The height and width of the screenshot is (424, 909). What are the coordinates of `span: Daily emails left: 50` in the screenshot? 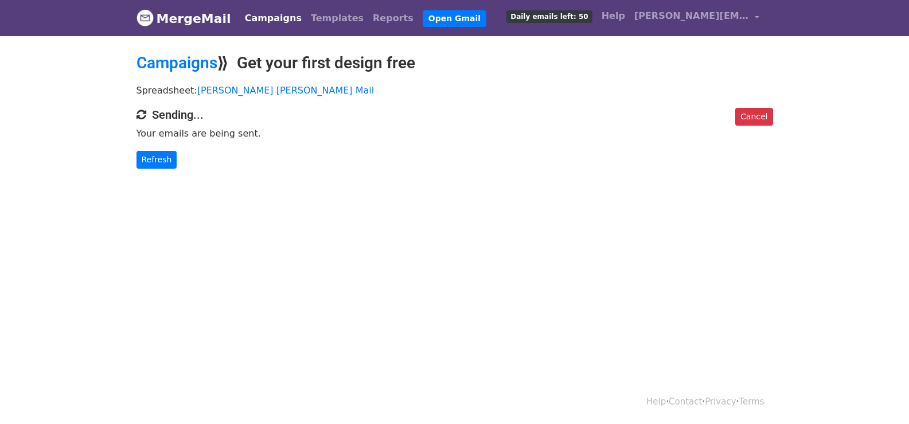 It's located at (549, 17).